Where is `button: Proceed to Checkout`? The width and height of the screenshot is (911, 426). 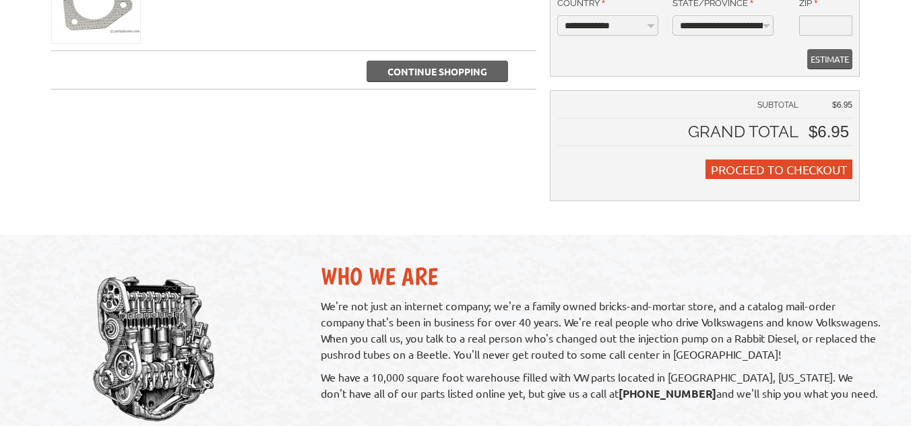 button: Proceed to Checkout is located at coordinates (779, 169).